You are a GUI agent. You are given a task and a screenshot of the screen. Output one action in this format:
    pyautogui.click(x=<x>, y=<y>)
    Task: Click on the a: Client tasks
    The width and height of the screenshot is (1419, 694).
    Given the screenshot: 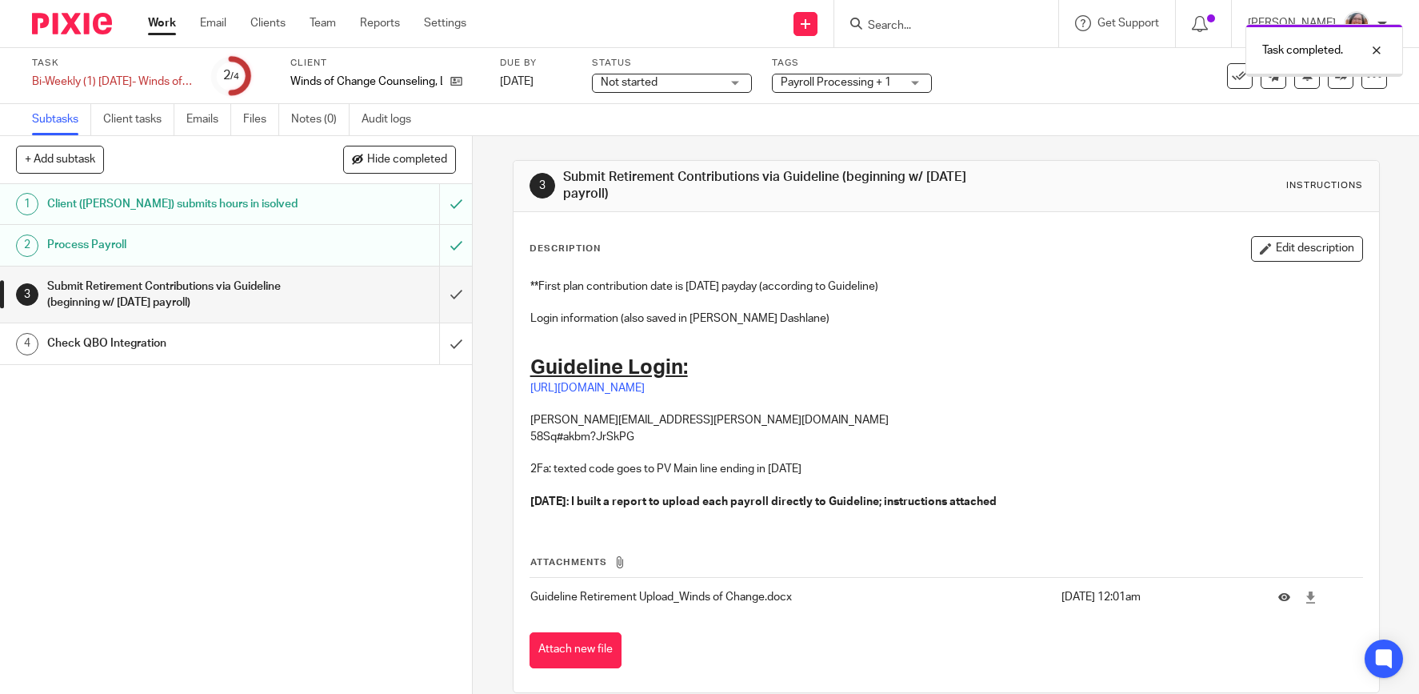 What is the action you would take?
    pyautogui.click(x=138, y=119)
    